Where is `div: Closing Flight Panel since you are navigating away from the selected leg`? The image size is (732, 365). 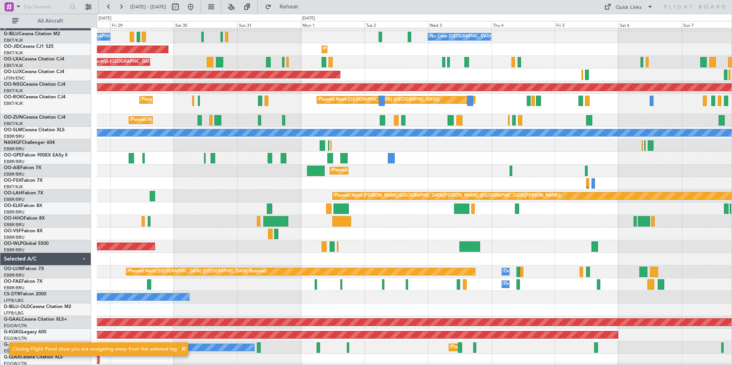 div: Closing Flight Panel since you are navigating away from the selected leg is located at coordinates (95, 350).